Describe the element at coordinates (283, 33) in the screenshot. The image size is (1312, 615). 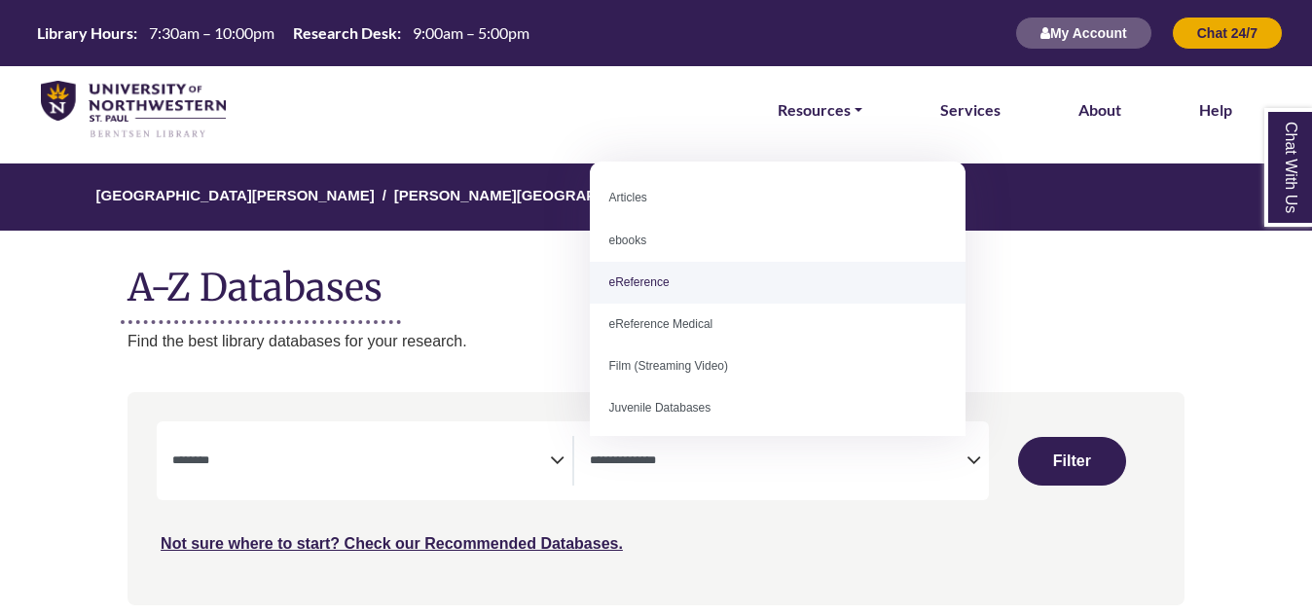
I see `a: Hours Today` at that location.